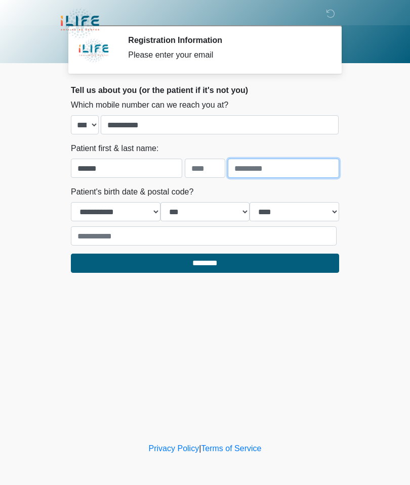 Image resolution: width=410 pixels, height=485 pixels. I want to click on label: Patient's birth date & postal code?, so click(132, 192).